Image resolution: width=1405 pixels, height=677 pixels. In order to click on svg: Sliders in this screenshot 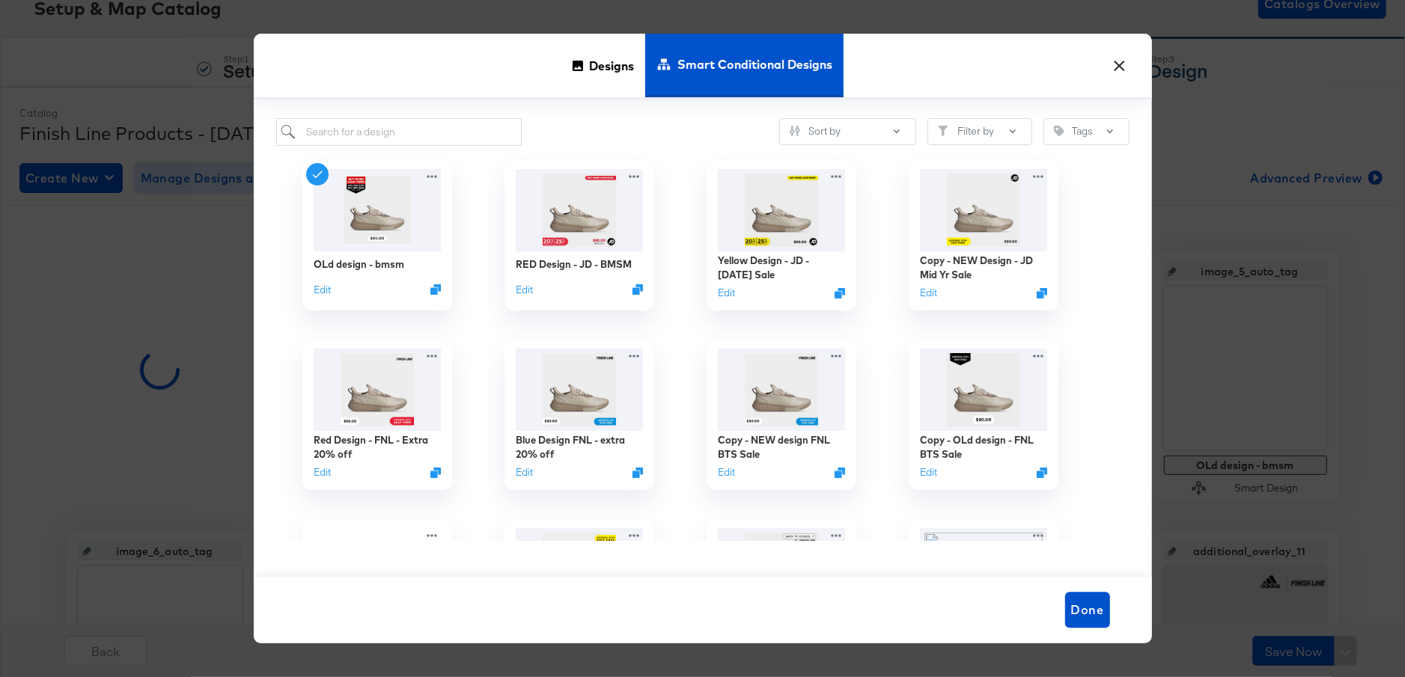, I will do `click(795, 131)`.